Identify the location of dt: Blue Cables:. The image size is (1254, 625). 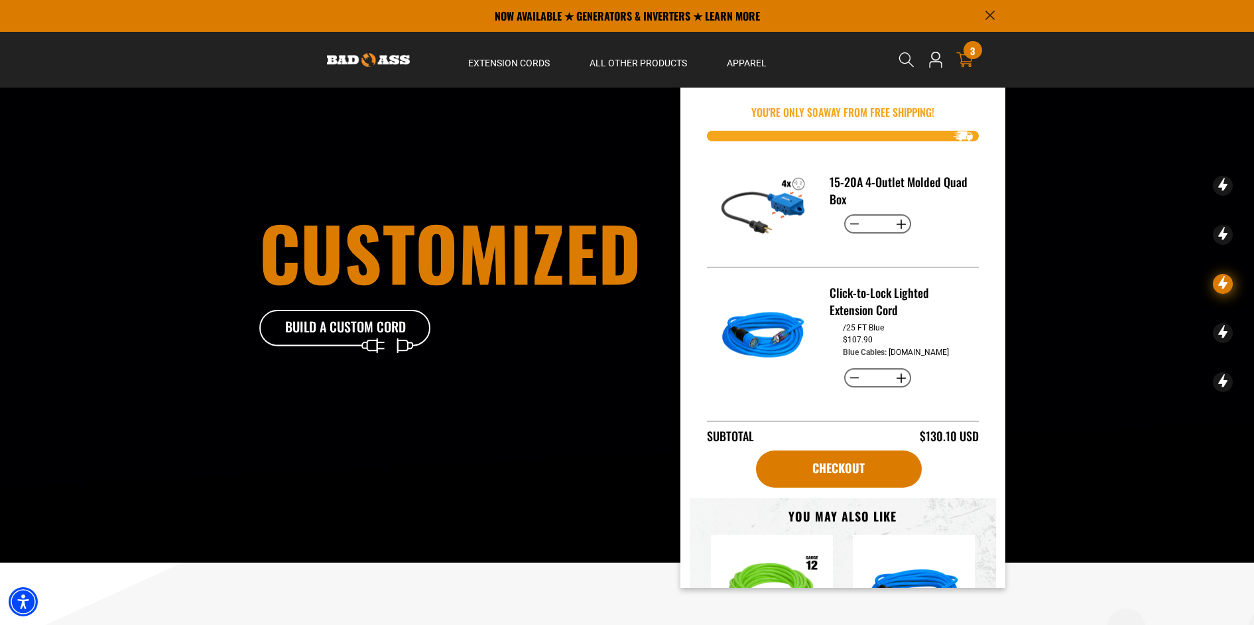
(864, 352).